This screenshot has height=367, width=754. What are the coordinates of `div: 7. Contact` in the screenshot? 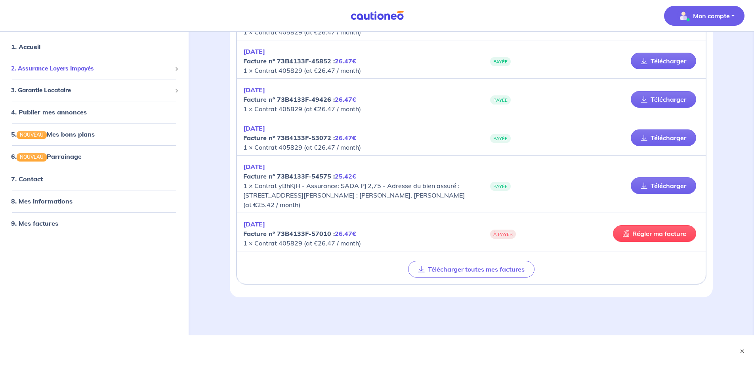 It's located at (94, 179).